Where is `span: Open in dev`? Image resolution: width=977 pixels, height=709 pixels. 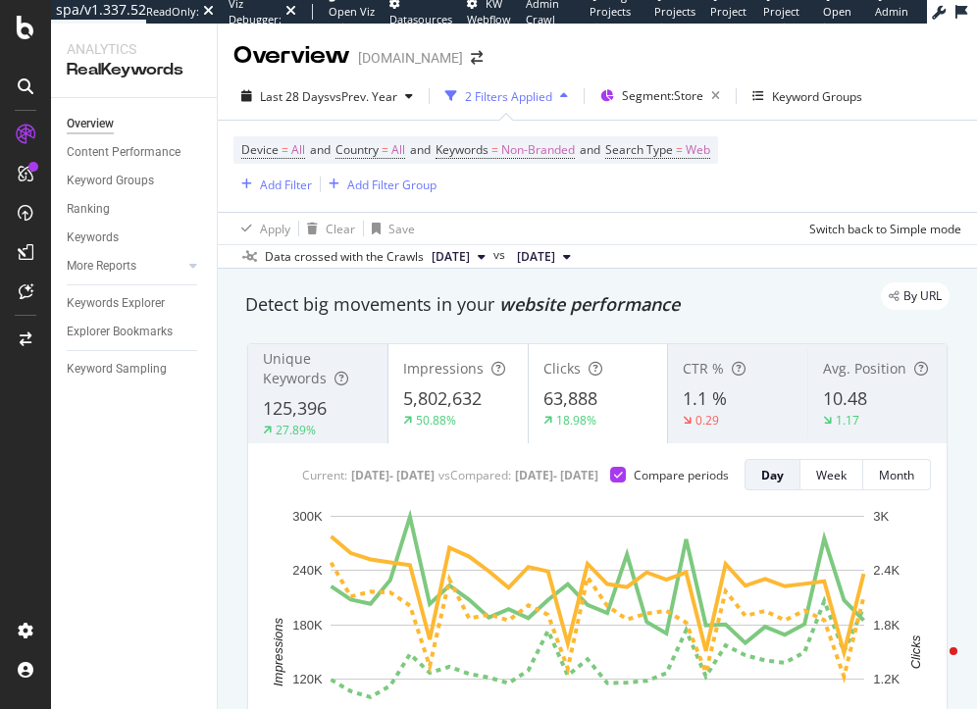 span: Open in dev is located at coordinates (839, 19).